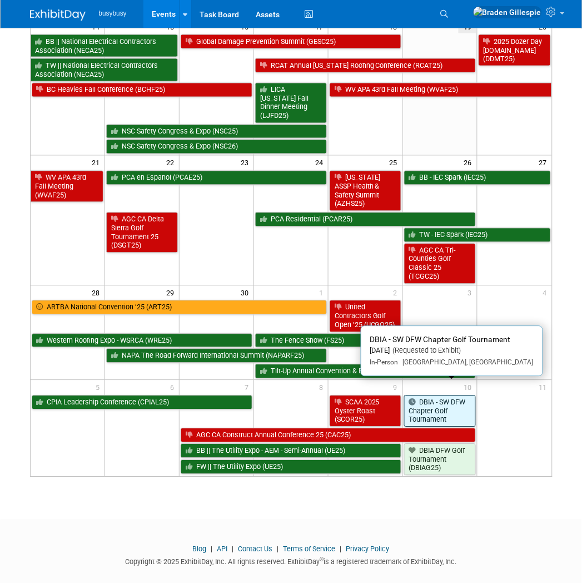 The width and height of the screenshot is (582, 583). I want to click on a: TW - IEC Spark (IEC25), so click(478, 235).